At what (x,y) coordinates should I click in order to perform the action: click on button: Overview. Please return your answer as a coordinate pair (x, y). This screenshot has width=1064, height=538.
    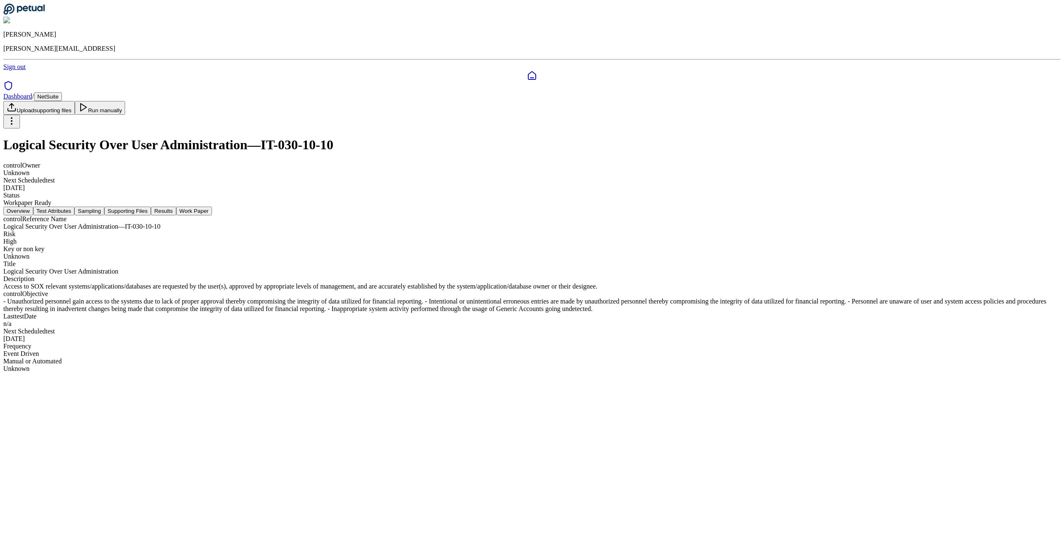
    Looking at the image, I should click on (18, 211).